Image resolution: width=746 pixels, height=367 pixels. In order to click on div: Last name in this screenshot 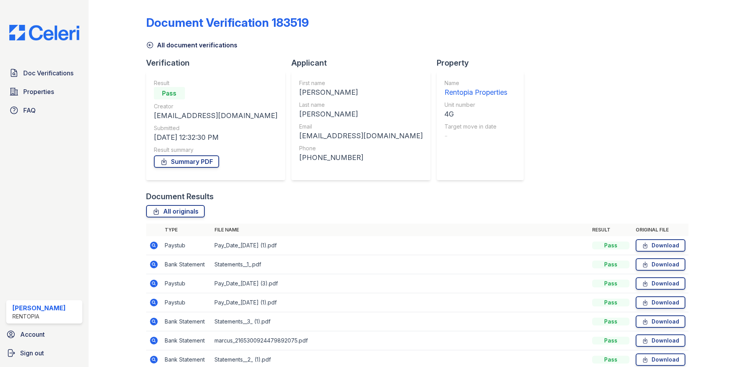, I will do `click(361, 105)`.